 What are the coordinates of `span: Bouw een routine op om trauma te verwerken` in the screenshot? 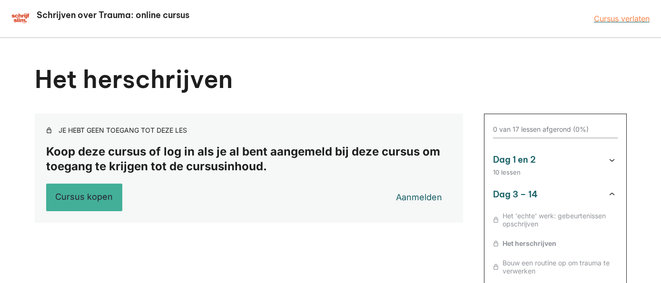 It's located at (559, 267).